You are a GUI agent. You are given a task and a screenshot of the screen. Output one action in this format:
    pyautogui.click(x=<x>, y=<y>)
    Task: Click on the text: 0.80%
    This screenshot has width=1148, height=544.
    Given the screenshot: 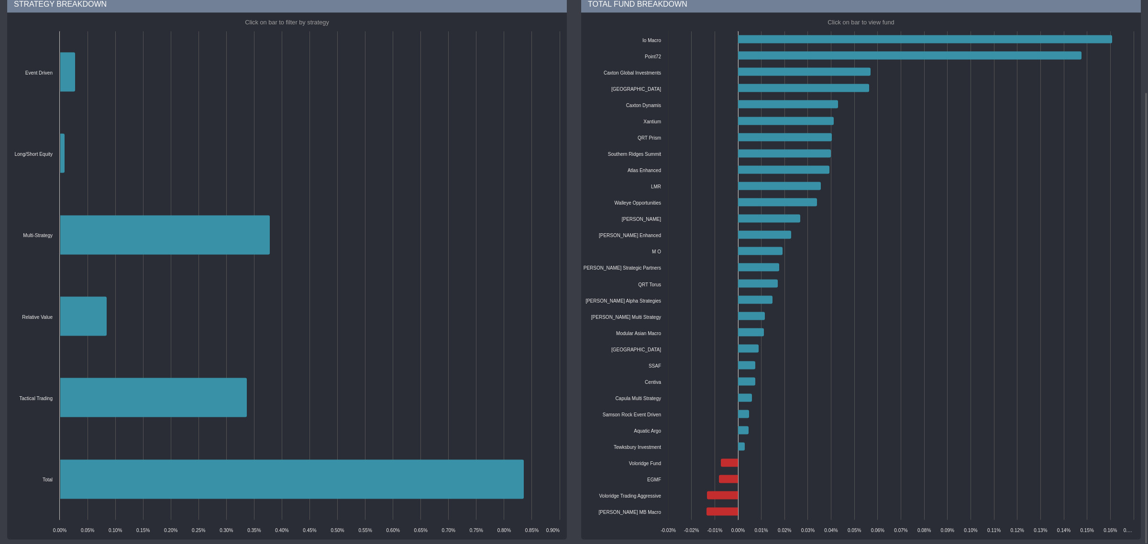 What is the action you would take?
    pyautogui.click(x=504, y=530)
    